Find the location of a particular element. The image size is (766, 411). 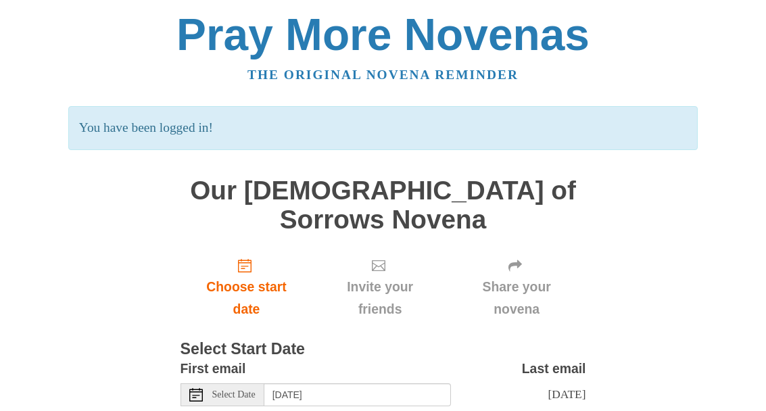

label: First email is located at coordinates (213, 369).